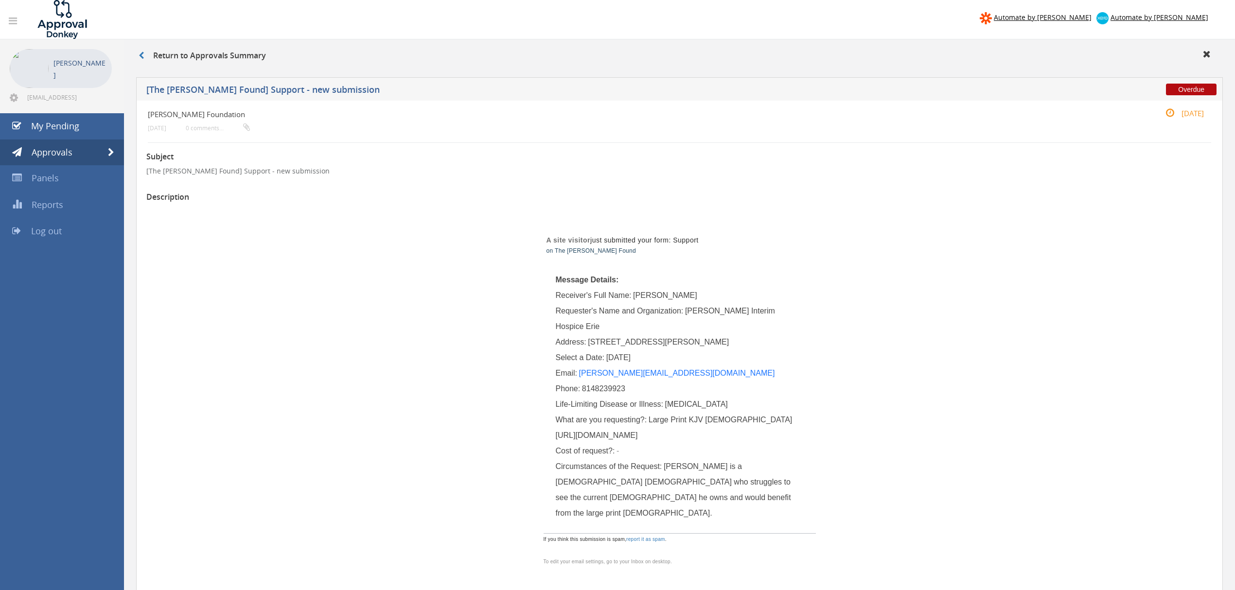  What do you see at coordinates (218, 128) in the screenshot?
I see `small: 0 comments...` at bounding box center [218, 128].